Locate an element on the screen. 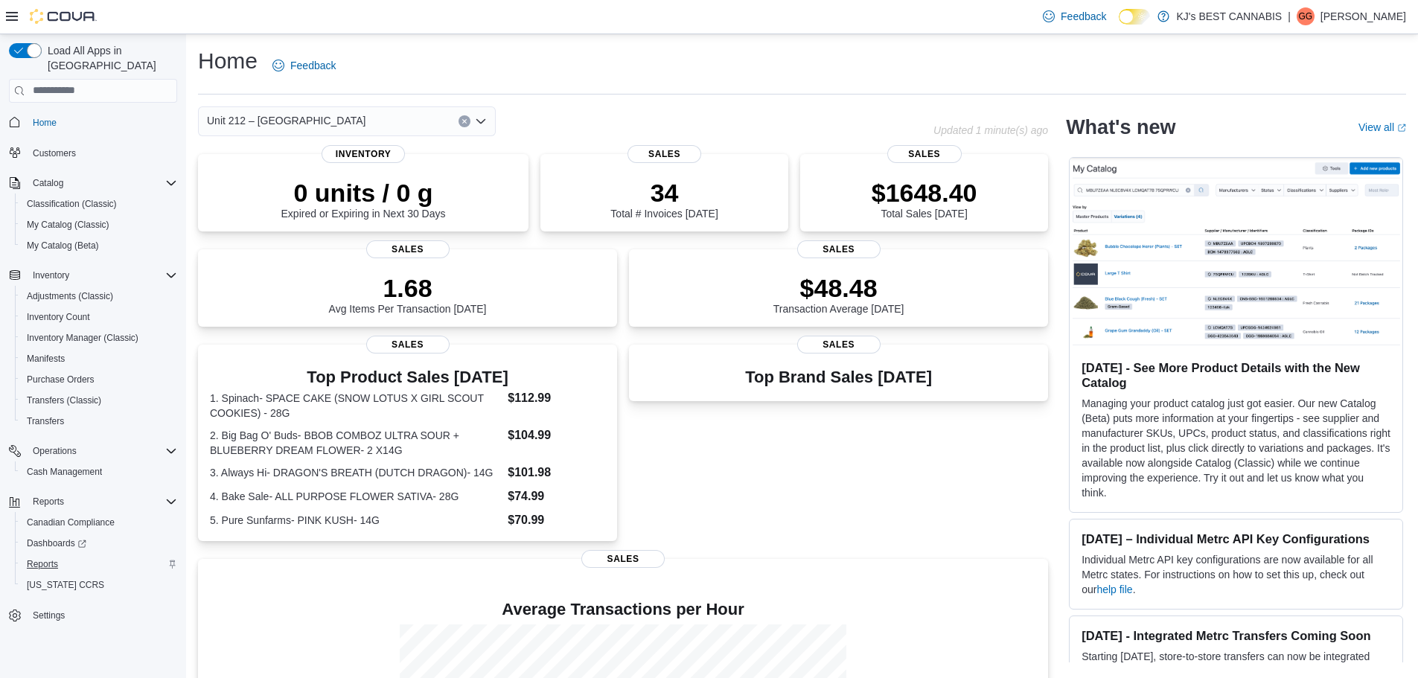 The width and height of the screenshot is (1418, 678). h1: Home is located at coordinates (228, 61).